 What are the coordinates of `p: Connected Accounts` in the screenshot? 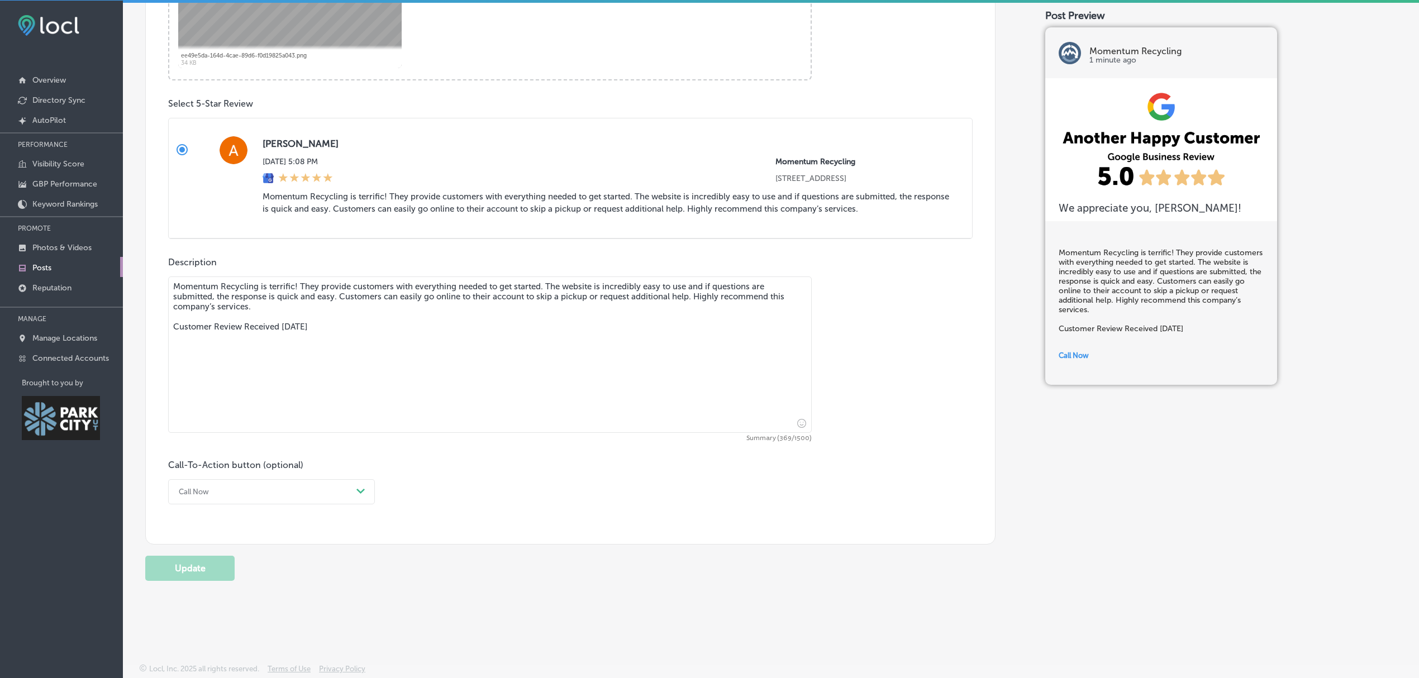 It's located at (70, 358).